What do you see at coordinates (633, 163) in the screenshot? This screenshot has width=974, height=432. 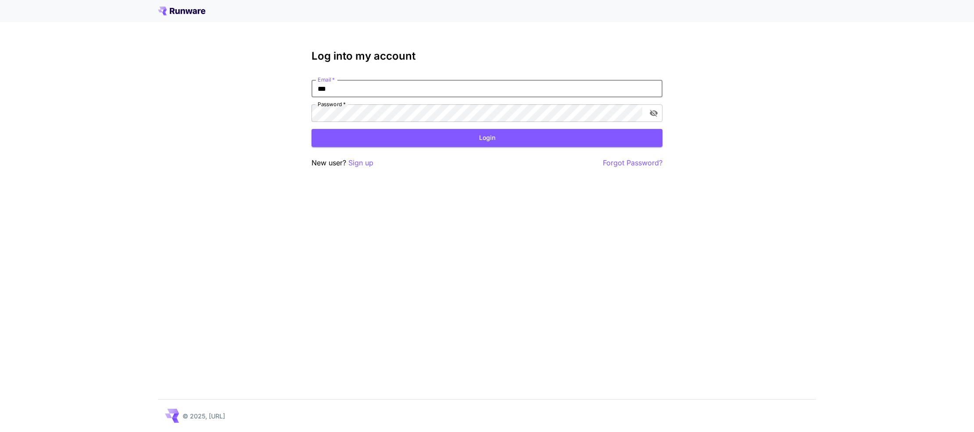 I see `button: Forgot Password?` at bounding box center [633, 163].